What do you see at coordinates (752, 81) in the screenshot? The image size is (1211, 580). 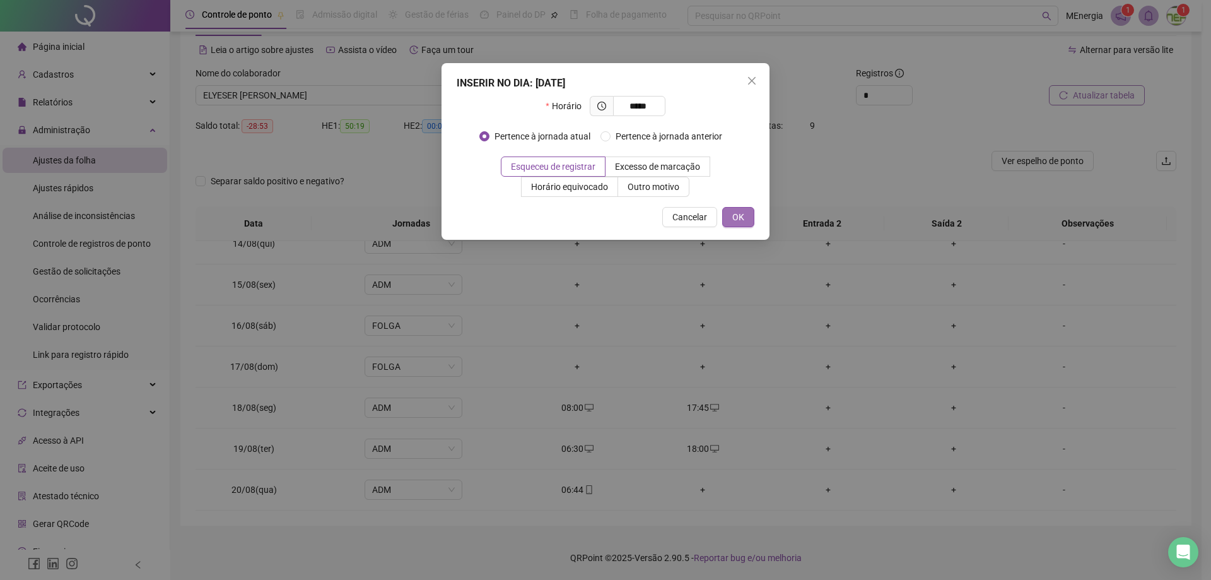 I see `button: Close` at bounding box center [752, 81].